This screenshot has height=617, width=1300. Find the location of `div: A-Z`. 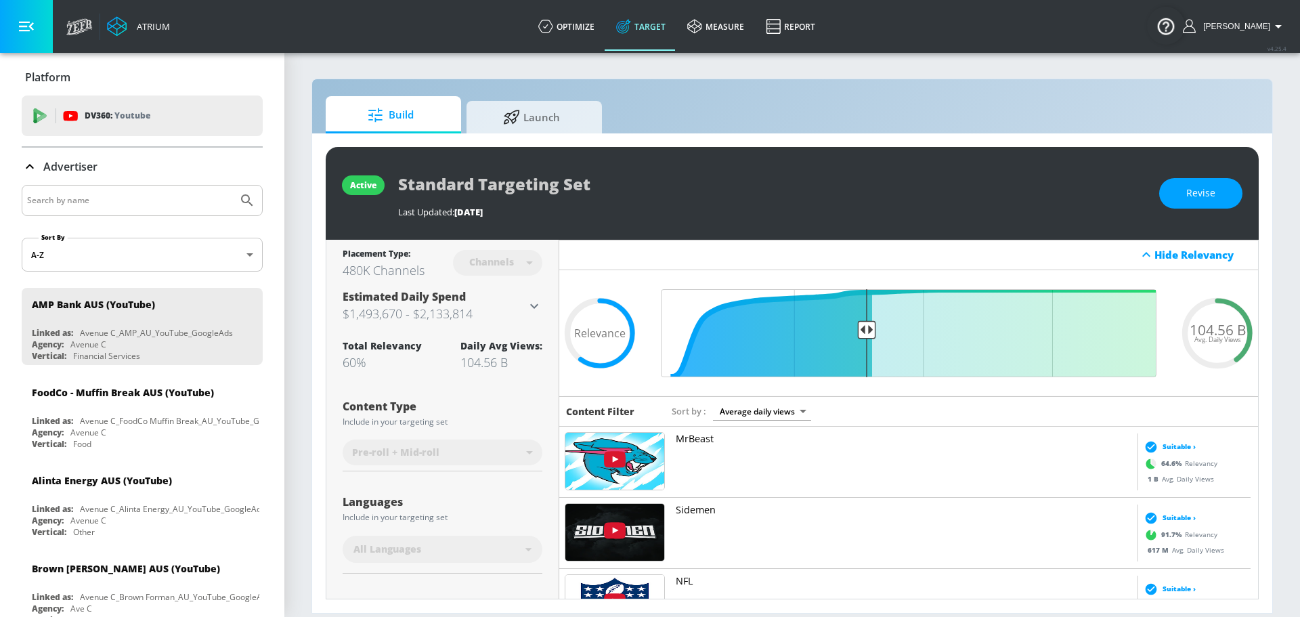

div: A-Z is located at coordinates (142, 255).